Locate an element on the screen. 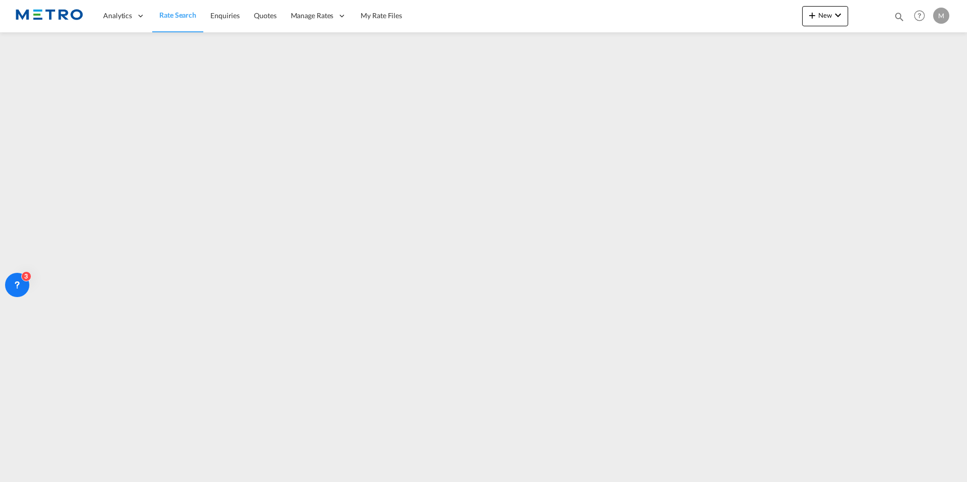 This screenshot has width=967, height=482. button: icon-plus 400-fgNewicon-chevron-down is located at coordinates (825, 16).